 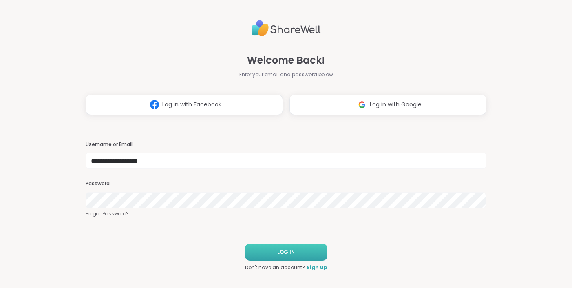 I want to click on button: Log in with Google, so click(x=388, y=105).